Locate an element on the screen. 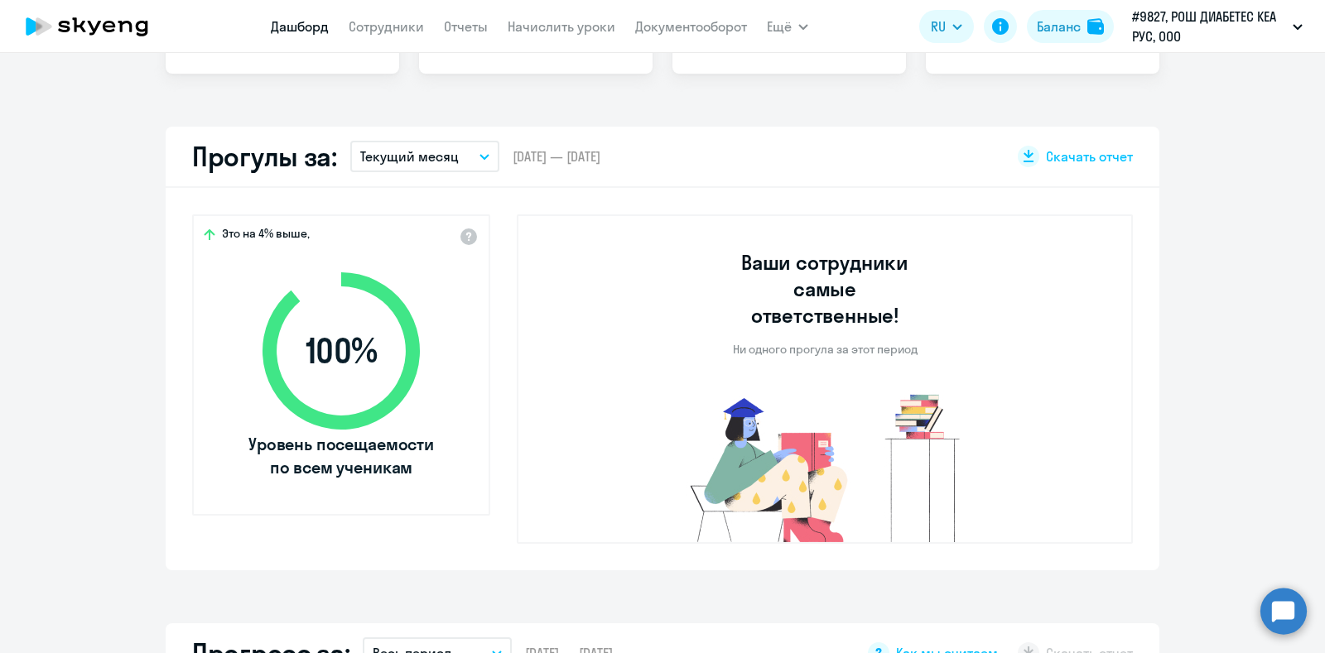 This screenshot has width=1325, height=653. a: Начислить уроки is located at coordinates (561, 26).